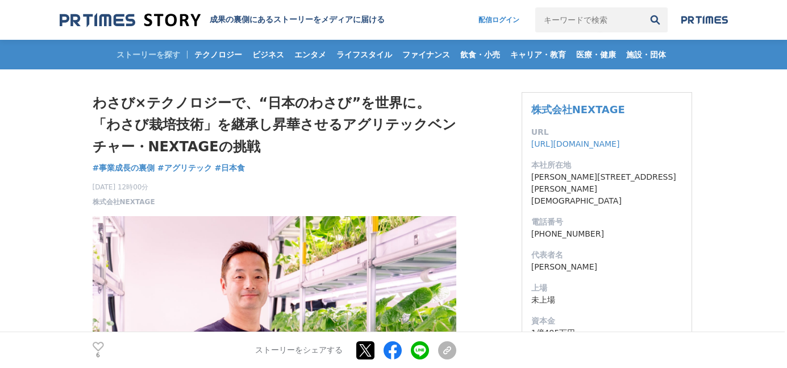 This screenshot has height=368, width=787. What do you see at coordinates (185, 168) in the screenshot?
I see `a: #アグリテック` at bounding box center [185, 168].